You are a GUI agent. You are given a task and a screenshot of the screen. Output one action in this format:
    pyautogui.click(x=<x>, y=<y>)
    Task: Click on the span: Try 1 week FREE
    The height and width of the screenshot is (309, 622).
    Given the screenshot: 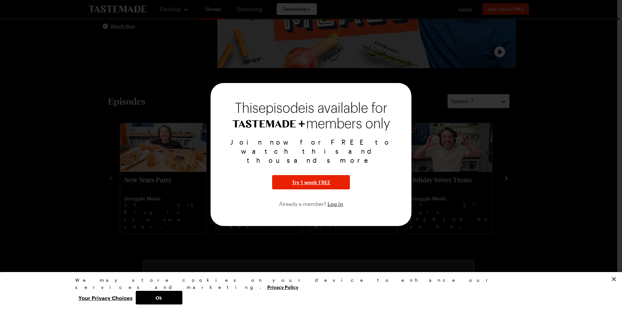 What is the action you would take?
    pyautogui.click(x=311, y=182)
    